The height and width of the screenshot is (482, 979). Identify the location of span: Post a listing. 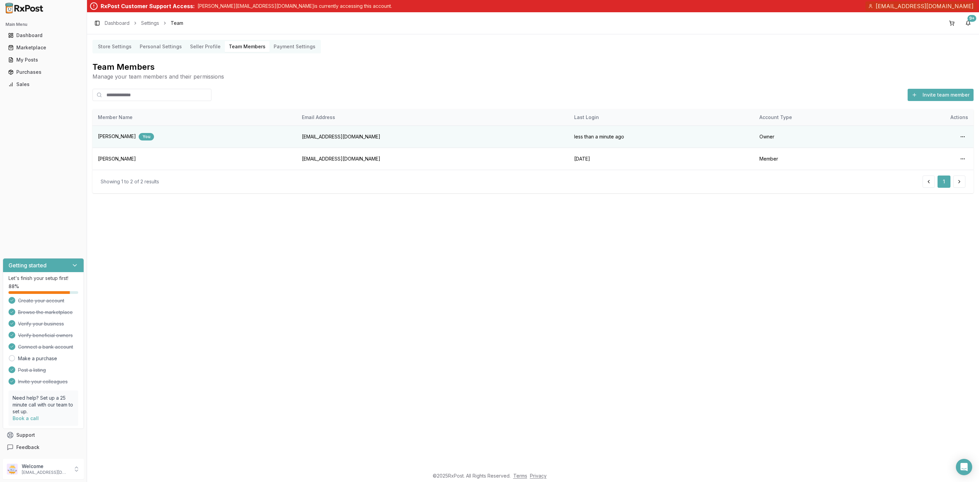
(32, 370).